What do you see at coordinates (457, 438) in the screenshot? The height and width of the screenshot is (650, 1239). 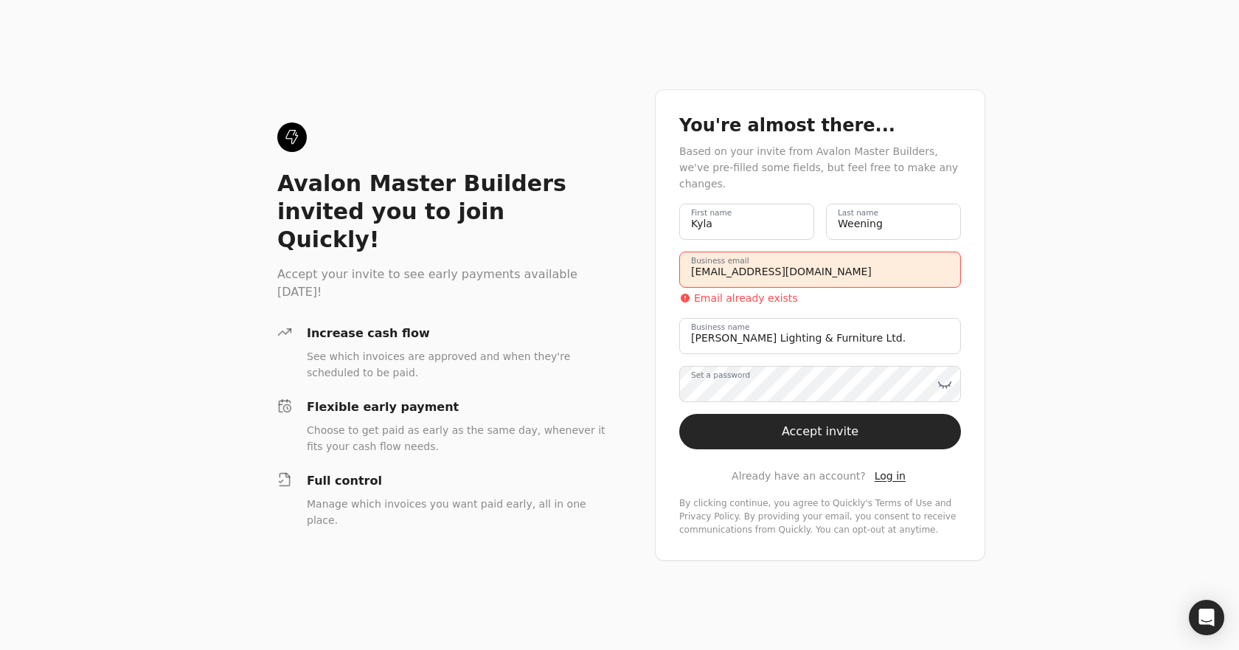 I see `div: Choose to get paid as early as the same day, whenever it fits your cash flow needs.` at bounding box center [457, 438].